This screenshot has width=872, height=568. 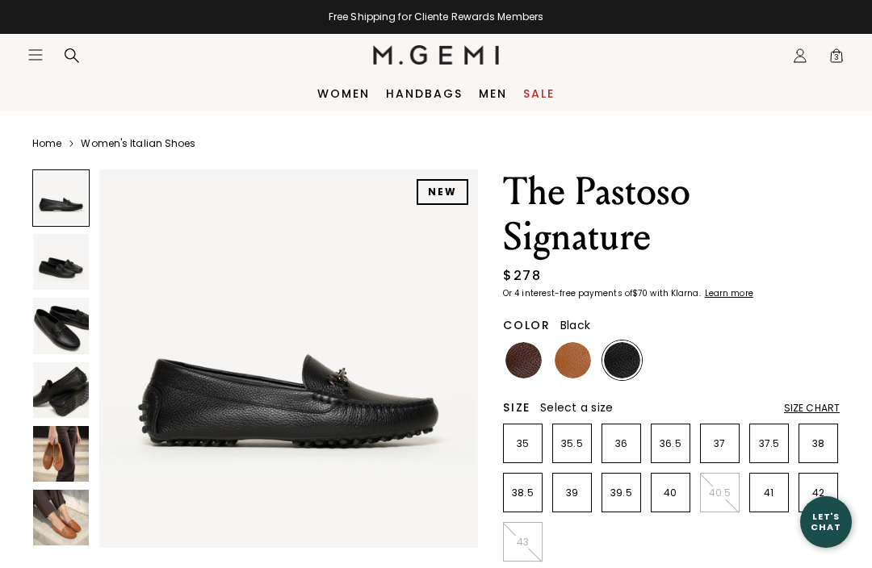 What do you see at coordinates (424, 94) in the screenshot?
I see `a: Handbags` at bounding box center [424, 94].